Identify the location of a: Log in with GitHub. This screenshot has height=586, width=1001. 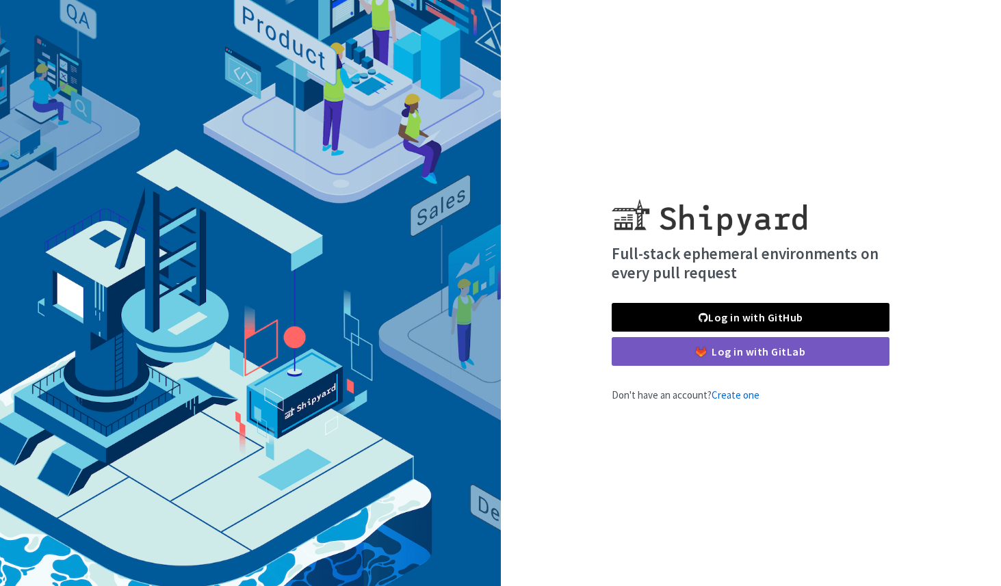
(750, 317).